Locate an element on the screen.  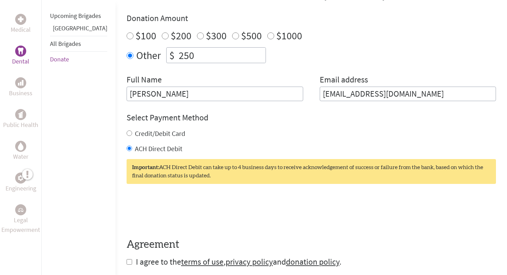
label: $500 is located at coordinates (252, 36).